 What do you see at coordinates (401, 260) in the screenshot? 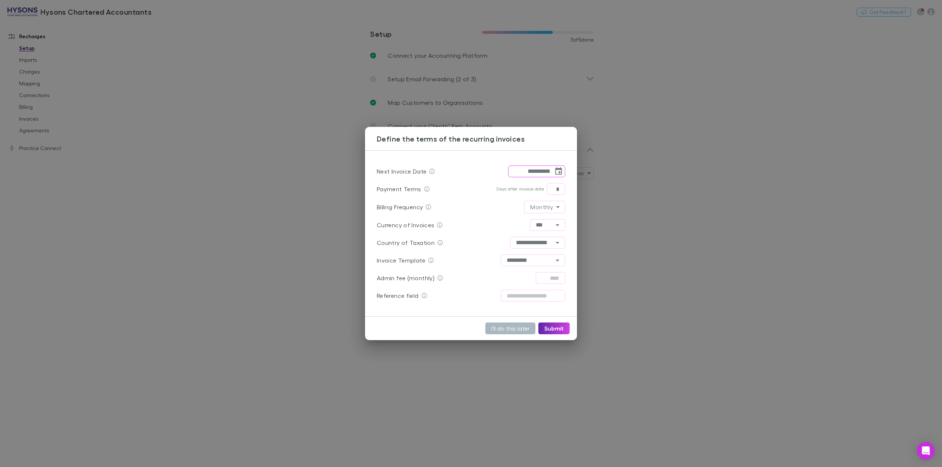
I see `p: Invoice Template` at bounding box center [401, 260].